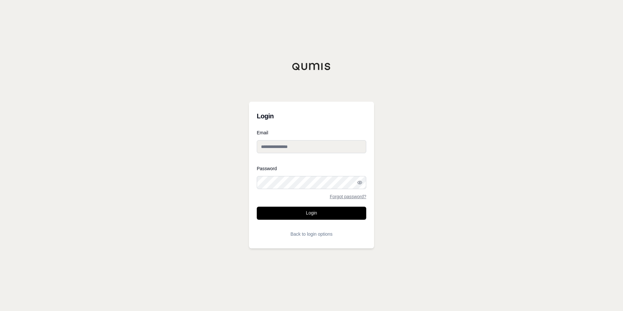 The width and height of the screenshot is (623, 311). What do you see at coordinates (311, 133) in the screenshot?
I see `label: Email` at bounding box center [311, 133].